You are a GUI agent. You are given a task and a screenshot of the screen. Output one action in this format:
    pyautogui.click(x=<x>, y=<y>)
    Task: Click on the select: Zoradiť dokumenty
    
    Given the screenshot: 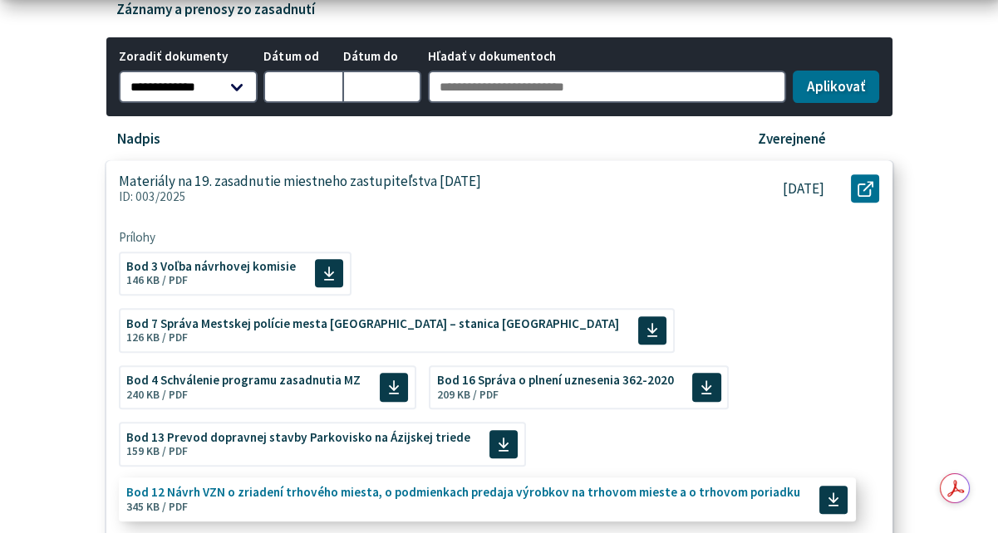 What is the action you would take?
    pyautogui.click(x=188, y=87)
    